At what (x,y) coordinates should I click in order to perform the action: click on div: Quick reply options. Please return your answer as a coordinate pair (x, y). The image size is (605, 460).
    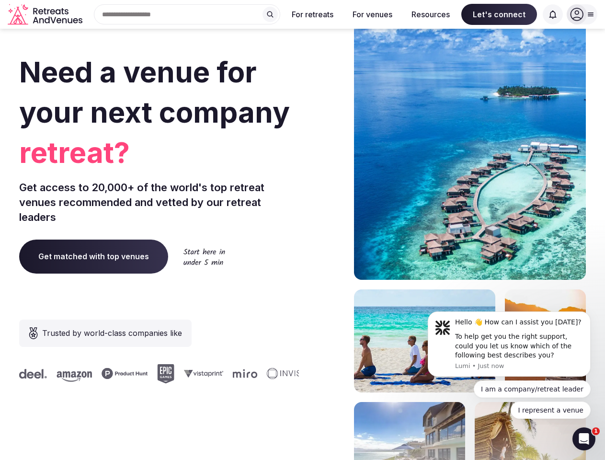
    Looking at the image, I should click on (96, 97).